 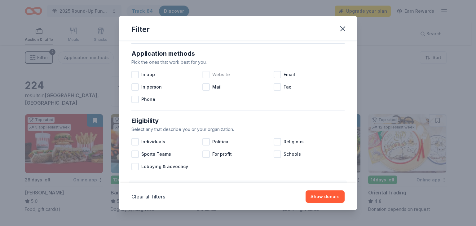 I want to click on span: Sports Teams, so click(x=156, y=154).